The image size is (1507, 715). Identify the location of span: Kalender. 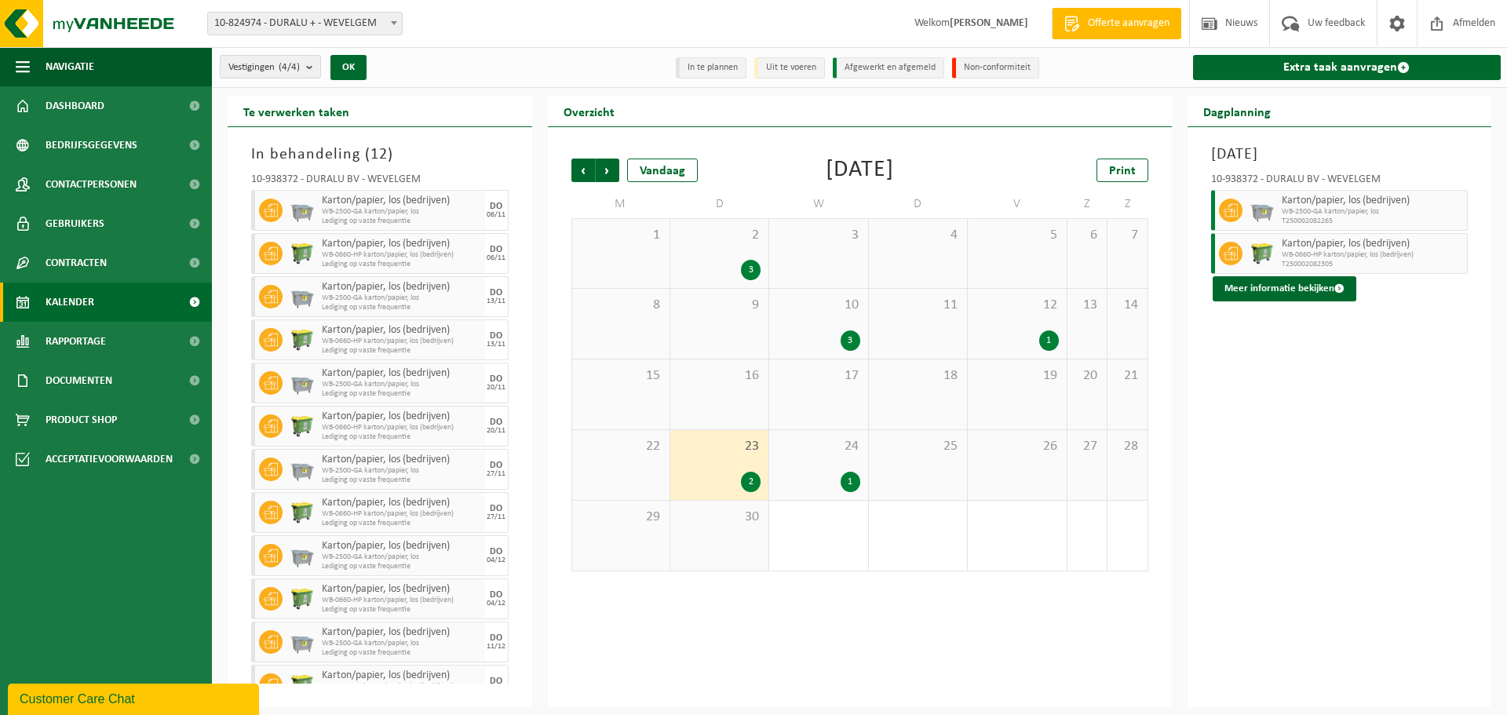
(70, 302).